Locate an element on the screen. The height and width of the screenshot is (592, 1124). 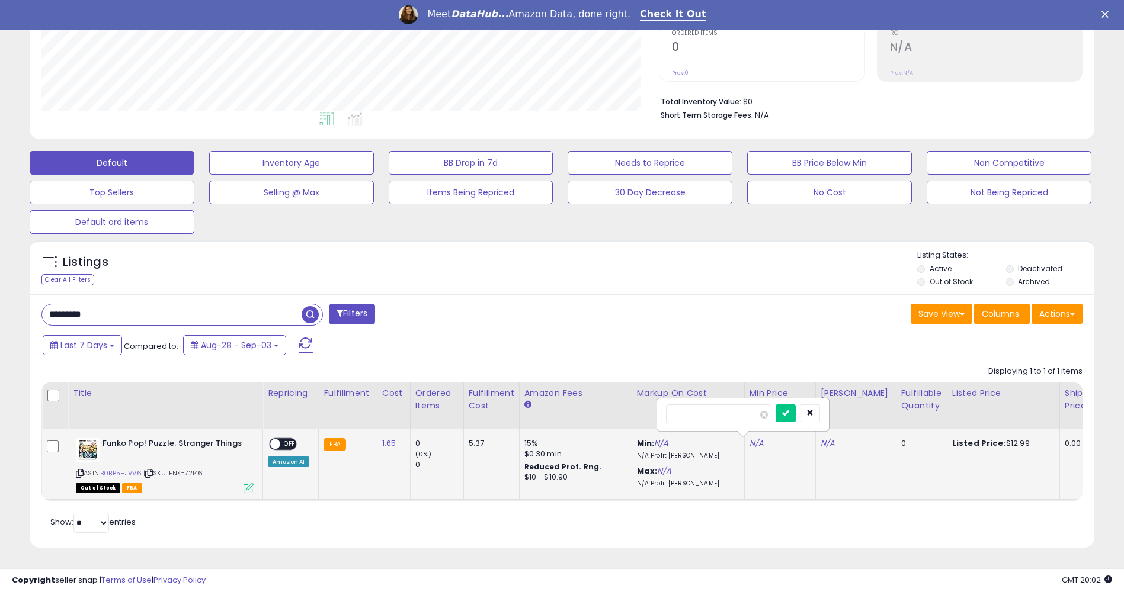
b: Listed Price: is located at coordinates (979, 443).